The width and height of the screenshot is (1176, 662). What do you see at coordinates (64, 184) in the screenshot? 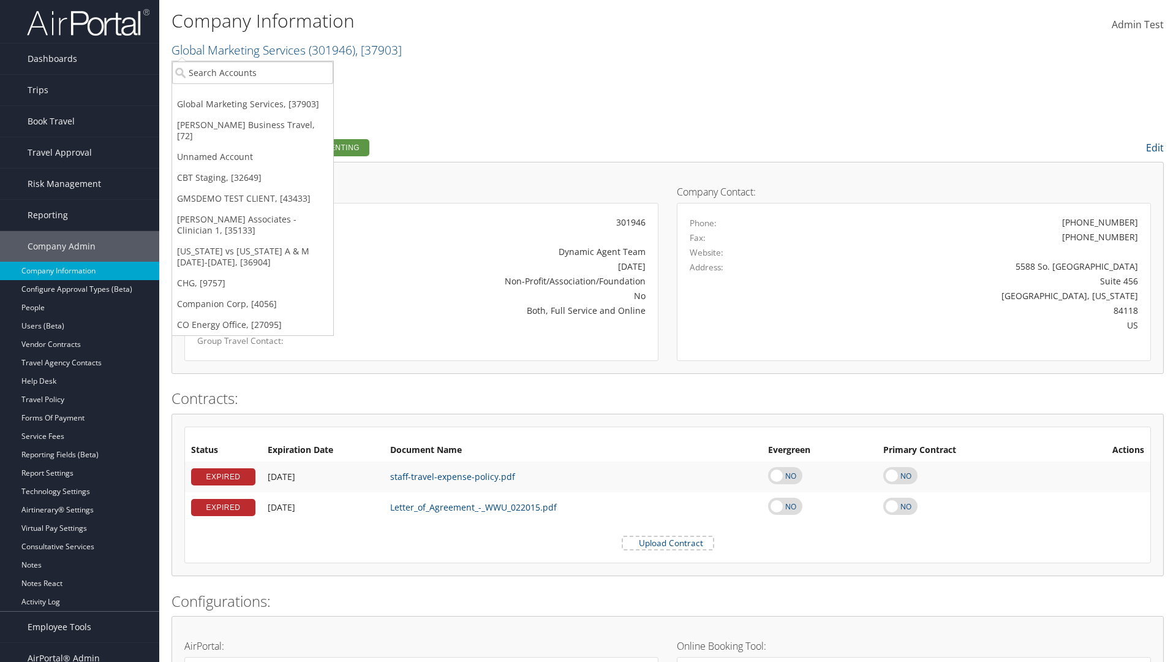
I see `span: Risk Management` at bounding box center [64, 184].